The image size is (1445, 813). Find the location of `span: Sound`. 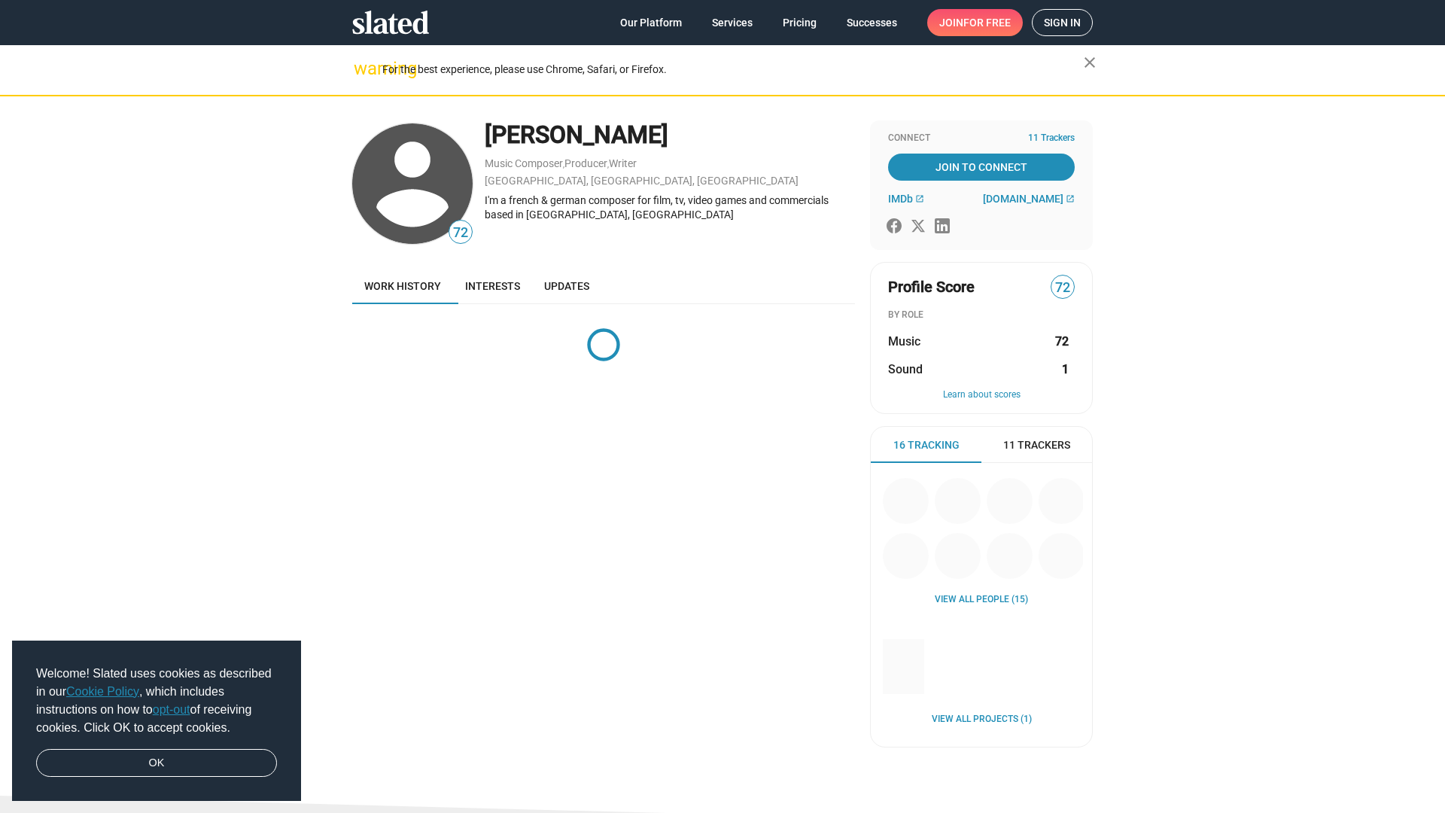

span: Sound is located at coordinates (905, 369).